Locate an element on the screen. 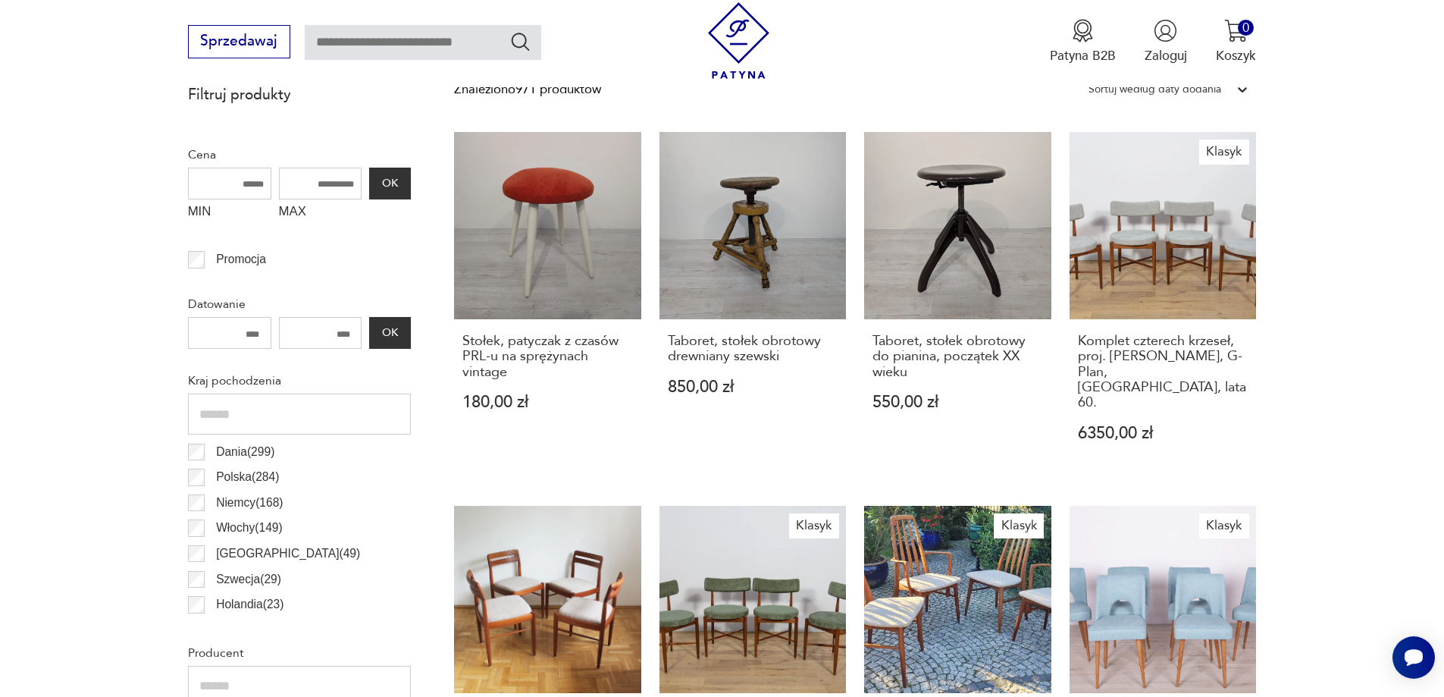  a: Taboret, stołek obrotowy do pianina, początek XX wiekuTaboret, stołek obrotowy do pianina, począt... is located at coordinates (957, 304).